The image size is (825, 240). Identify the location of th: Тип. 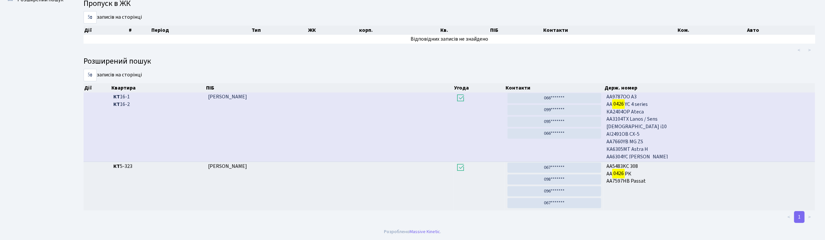
(279, 30).